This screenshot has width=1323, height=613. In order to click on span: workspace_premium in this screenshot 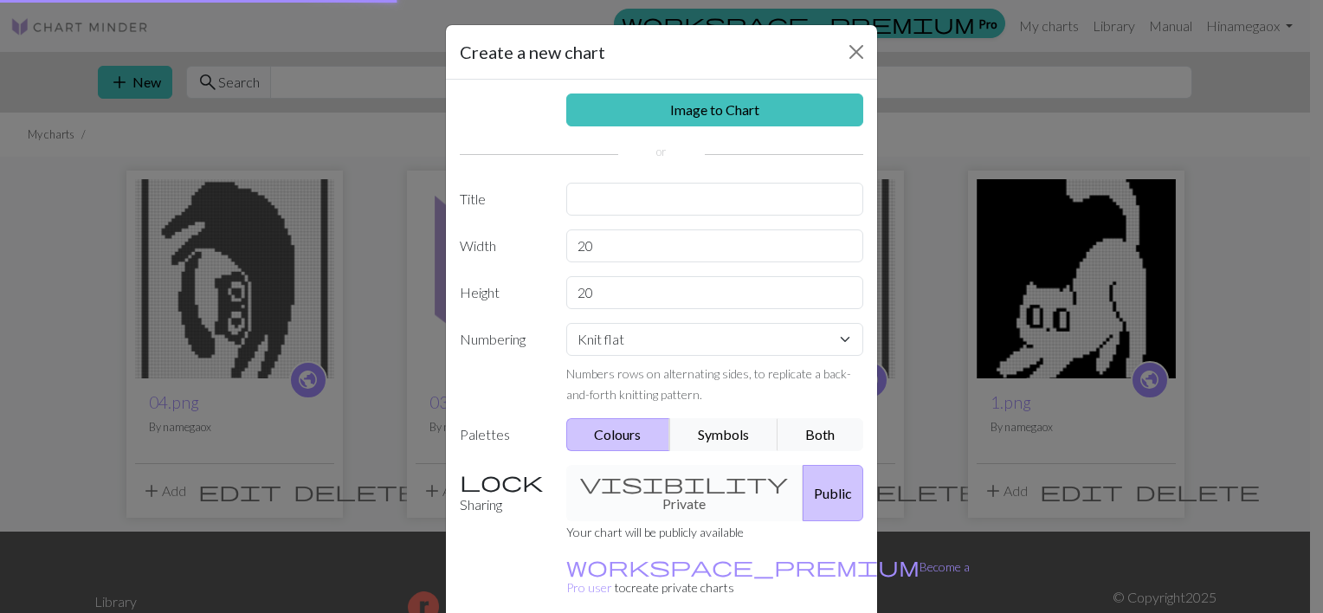, I will do `click(743, 566)`.